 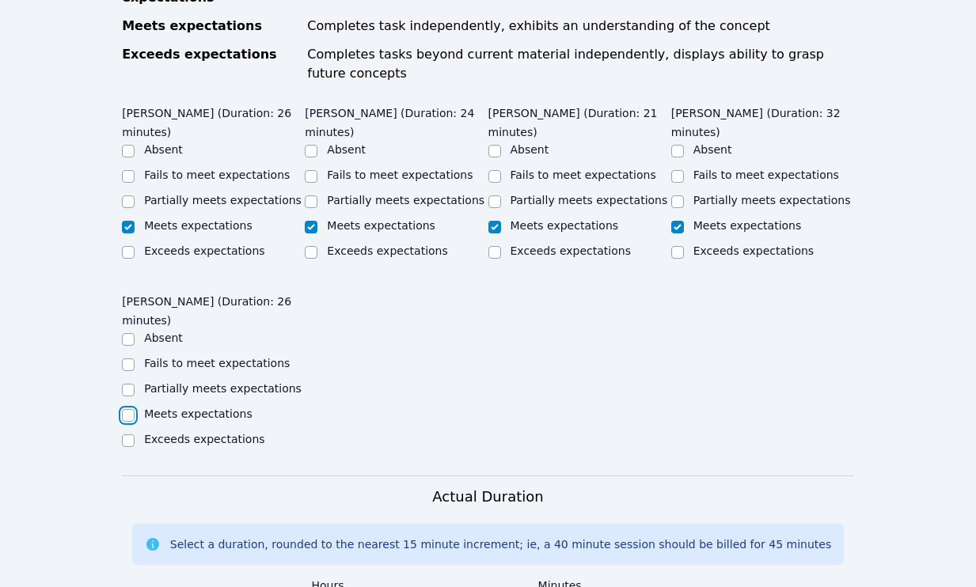 What do you see at coordinates (488, 497) in the screenshot?
I see `h3: Actual Duration` at bounding box center [488, 497].